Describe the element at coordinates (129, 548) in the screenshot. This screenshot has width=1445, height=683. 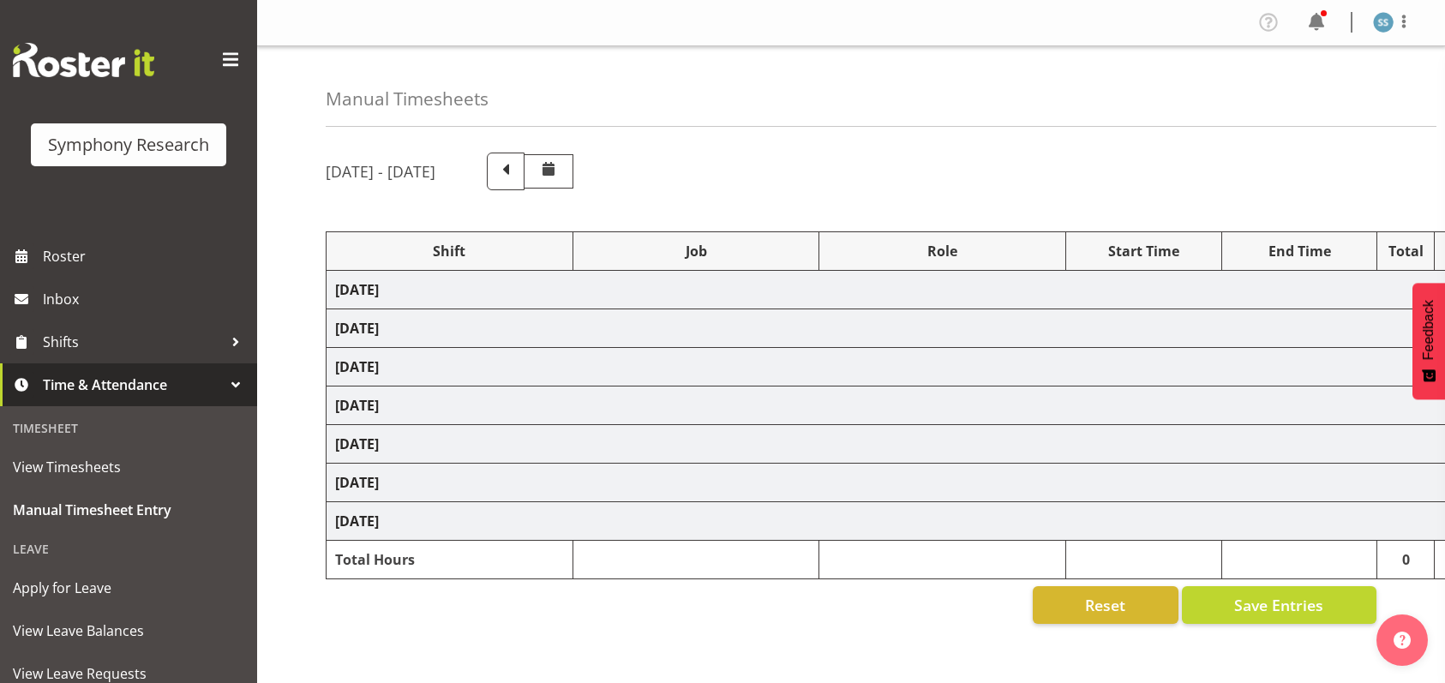
I see `div: Leave` at that location.